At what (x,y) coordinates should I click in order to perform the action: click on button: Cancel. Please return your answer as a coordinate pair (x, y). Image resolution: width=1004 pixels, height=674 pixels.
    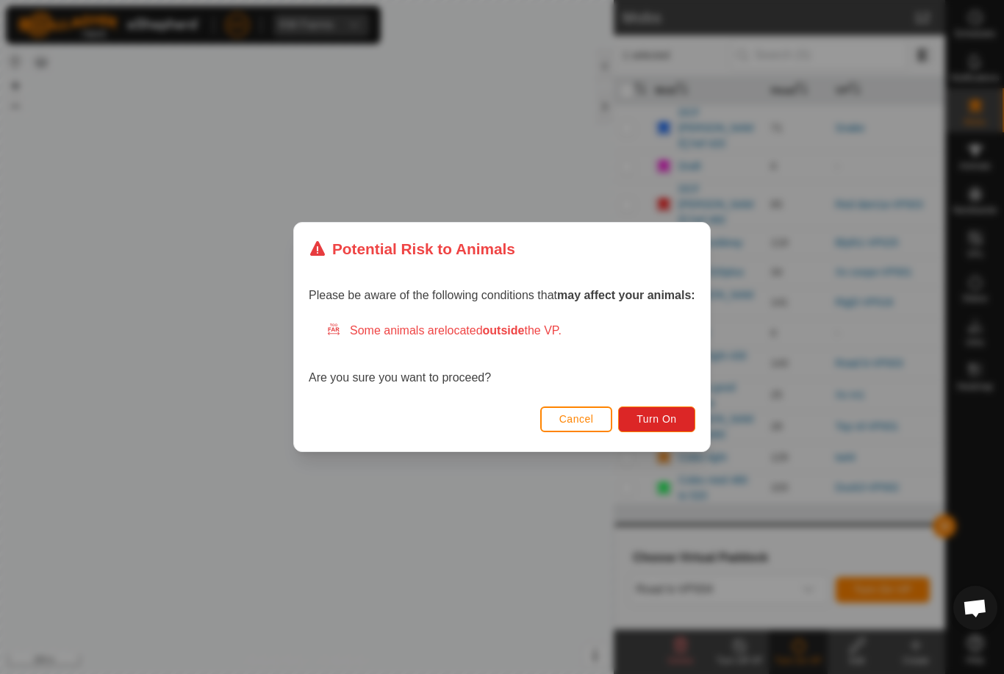
    Looking at the image, I should click on (576, 419).